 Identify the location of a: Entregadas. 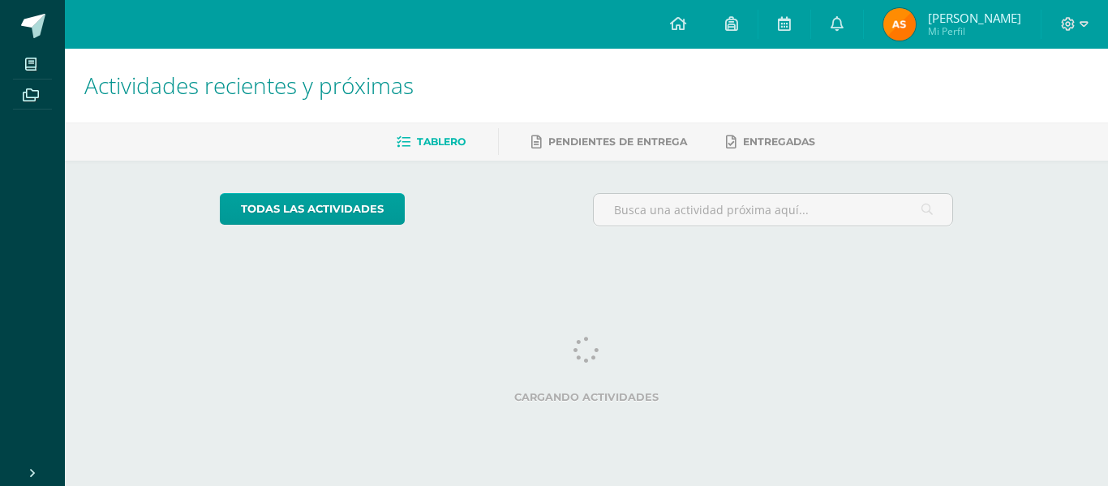
(771, 142).